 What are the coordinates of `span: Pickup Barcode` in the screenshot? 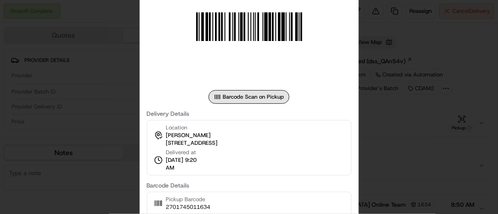 It's located at (188, 200).